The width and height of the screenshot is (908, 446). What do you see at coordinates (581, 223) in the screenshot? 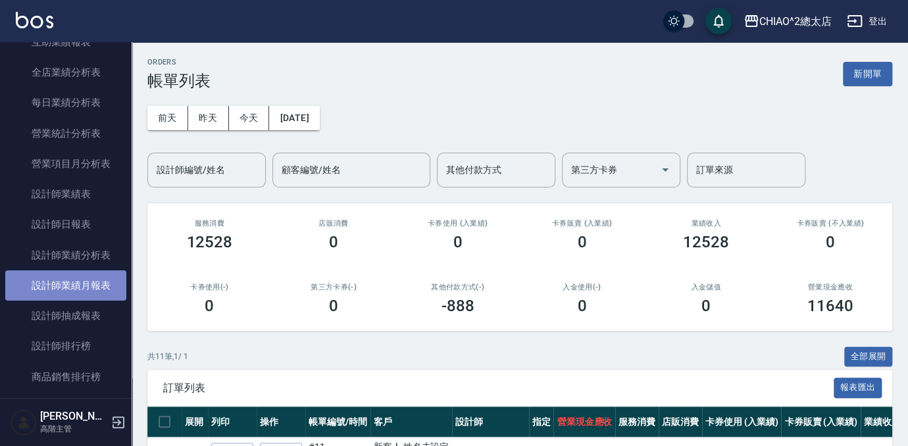
I see `h2: 卡券販賣 (入業績)` at bounding box center [581, 223].